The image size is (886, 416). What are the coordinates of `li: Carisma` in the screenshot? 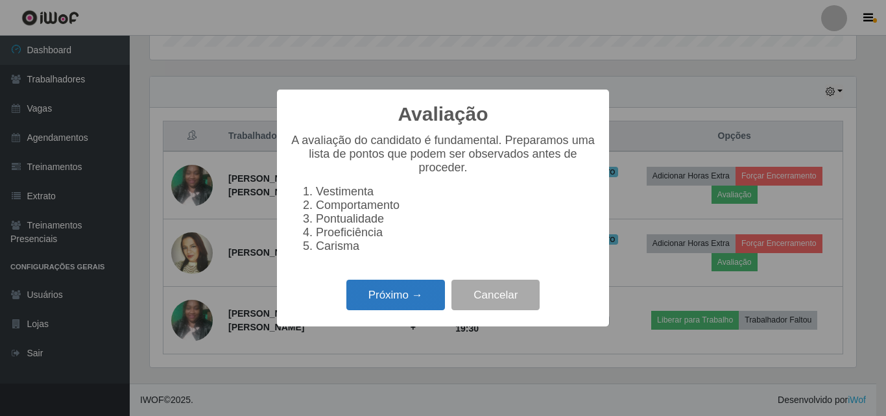 It's located at (456, 246).